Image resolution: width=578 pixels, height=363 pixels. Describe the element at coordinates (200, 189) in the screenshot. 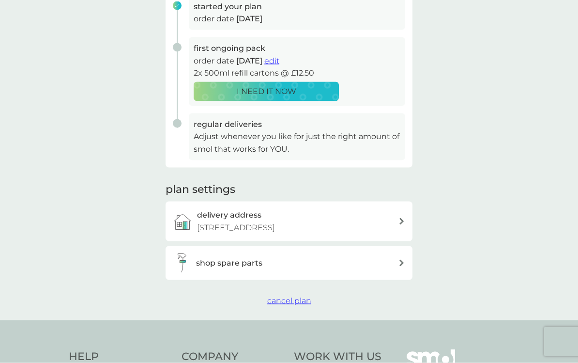

I see `h2: plan settings` at that location.